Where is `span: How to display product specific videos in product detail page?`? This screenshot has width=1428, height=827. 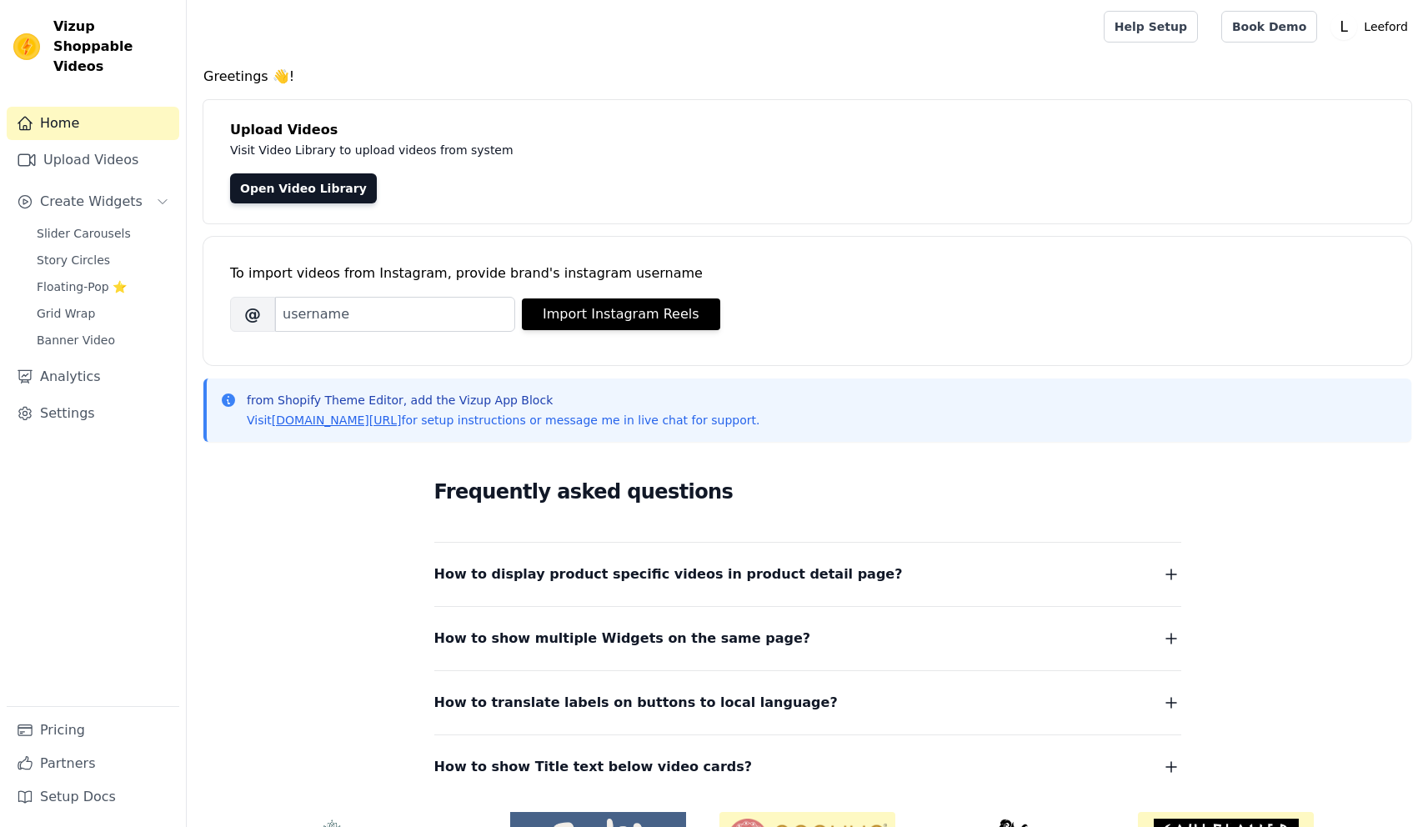 span: How to display product specific videos in product detail page? is located at coordinates (669, 574).